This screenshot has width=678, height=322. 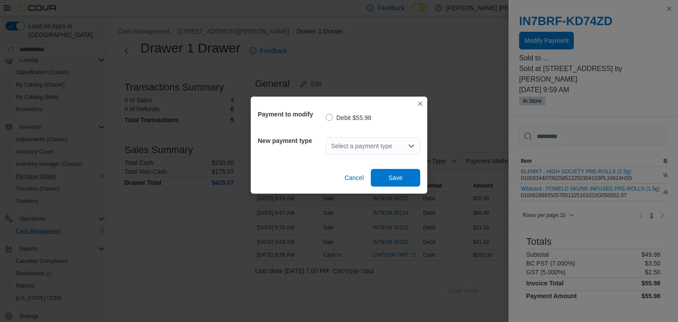 What do you see at coordinates (291, 114) in the screenshot?
I see `h5: Payment to modify` at bounding box center [291, 114].